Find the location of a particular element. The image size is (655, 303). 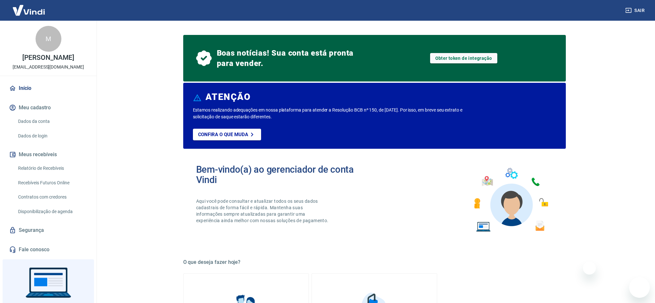

a: Segurança is located at coordinates (48, 230).